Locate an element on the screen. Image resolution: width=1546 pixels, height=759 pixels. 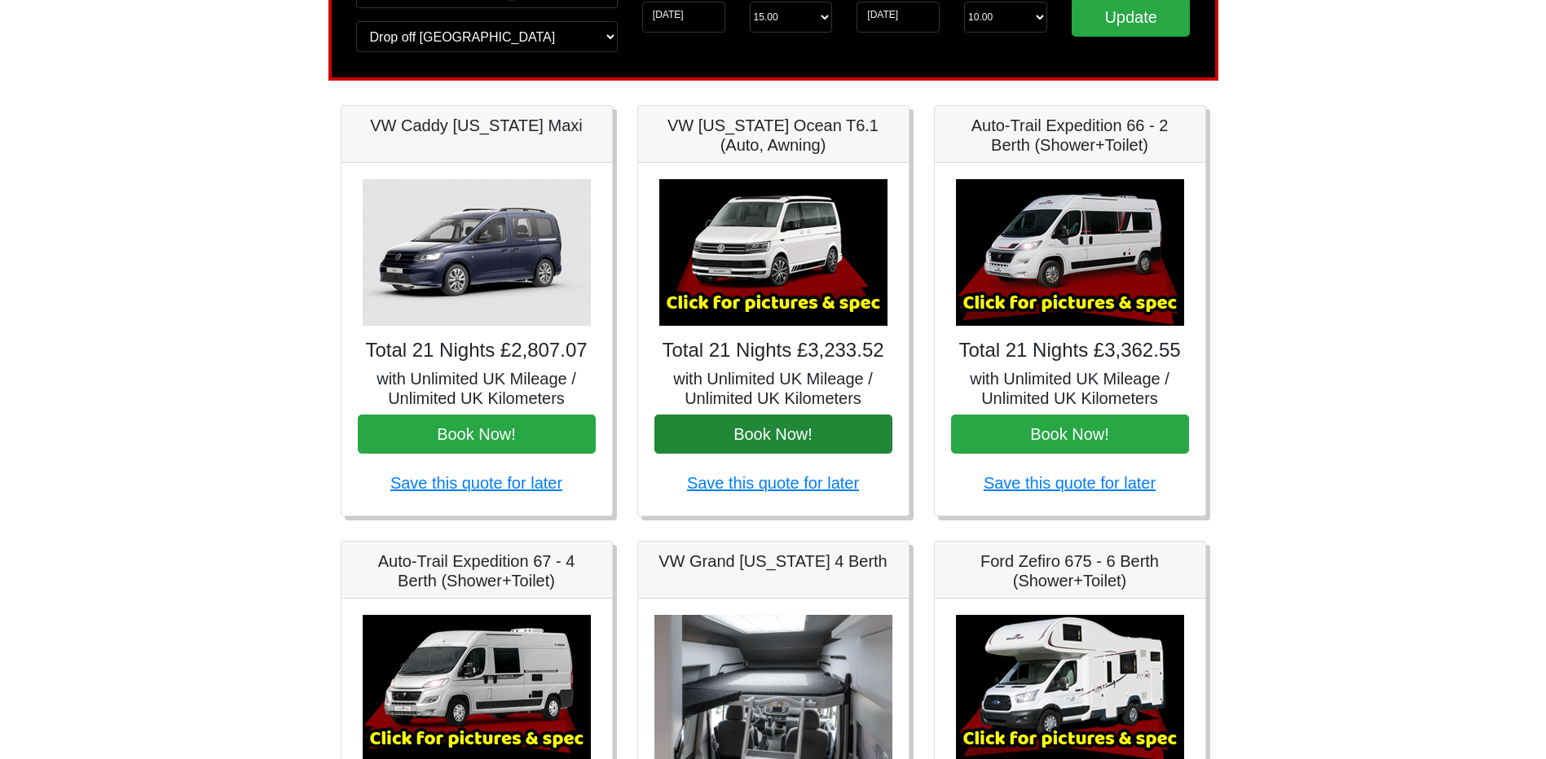
h5: Auto-Trail Expedition 66 - 2 Berth (Shower+Toilet) is located at coordinates (1070, 135).